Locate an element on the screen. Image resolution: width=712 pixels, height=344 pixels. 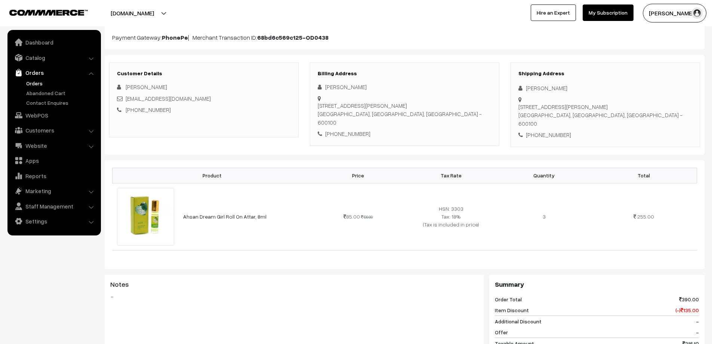
th: Tax Rate is located at coordinates (451, 175).